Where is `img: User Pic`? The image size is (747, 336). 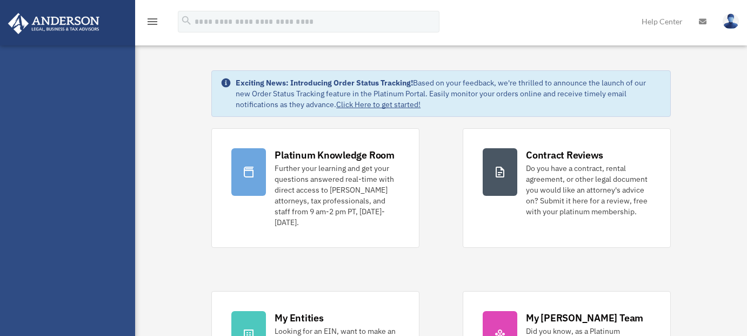
img: User Pic is located at coordinates (731, 21).